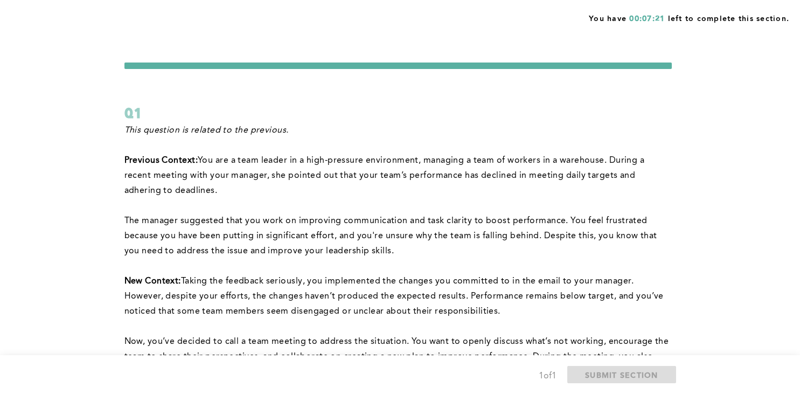 Image resolution: width=800 pixels, height=394 pixels. Describe the element at coordinates (386, 176) in the screenshot. I see `span: You are a team leader in a high-pressure environment, managing a team of workers in a warehouse. ...` at that location.